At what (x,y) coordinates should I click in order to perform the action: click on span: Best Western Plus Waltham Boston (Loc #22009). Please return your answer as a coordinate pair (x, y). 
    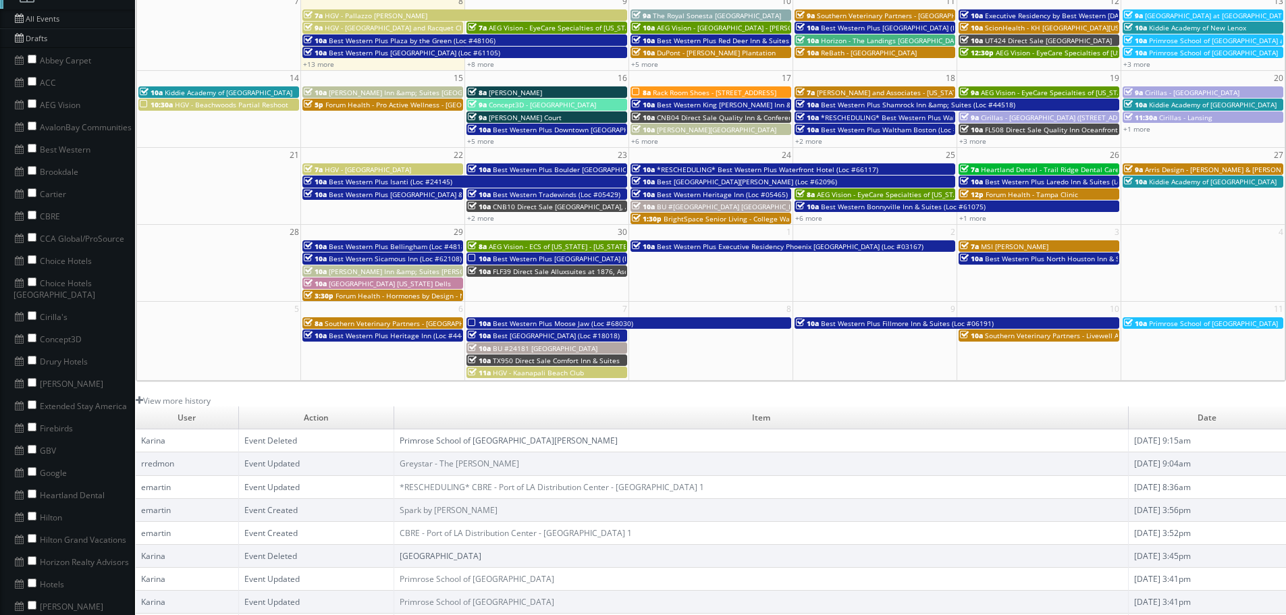
    Looking at the image, I should click on (900, 130).